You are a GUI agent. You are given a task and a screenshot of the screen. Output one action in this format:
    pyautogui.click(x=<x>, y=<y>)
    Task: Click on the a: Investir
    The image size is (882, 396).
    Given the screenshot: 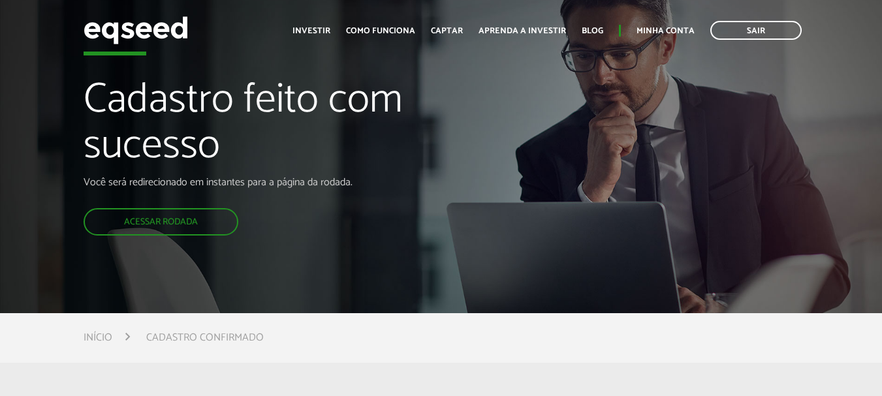 What is the action you would take?
    pyautogui.click(x=312, y=31)
    